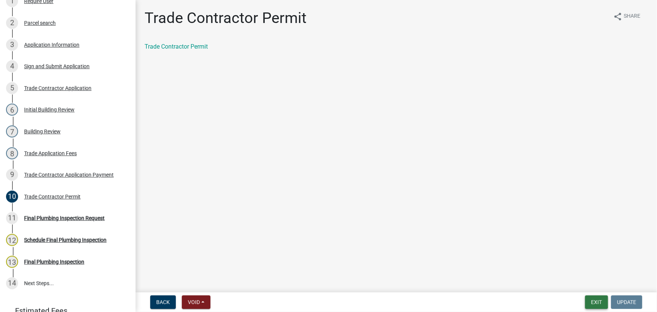 This screenshot has height=312, width=657. I want to click on div: 7, so click(12, 131).